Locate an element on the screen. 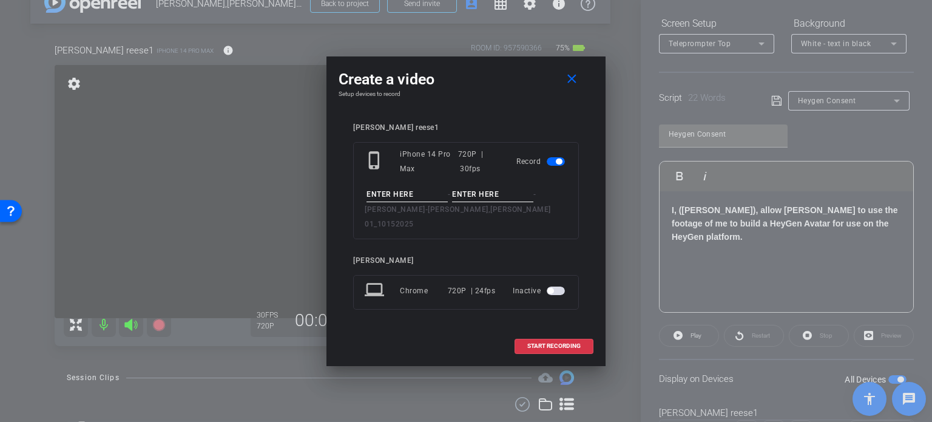  div: Chrome is located at coordinates (423, 291).